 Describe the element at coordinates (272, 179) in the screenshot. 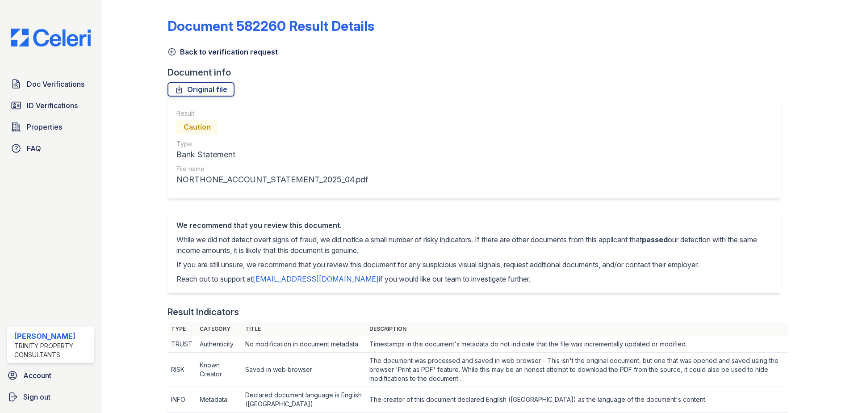

I see `div: NORTHONE_ACCOUNT_STATEMENT_2025_04.pdf` at that location.